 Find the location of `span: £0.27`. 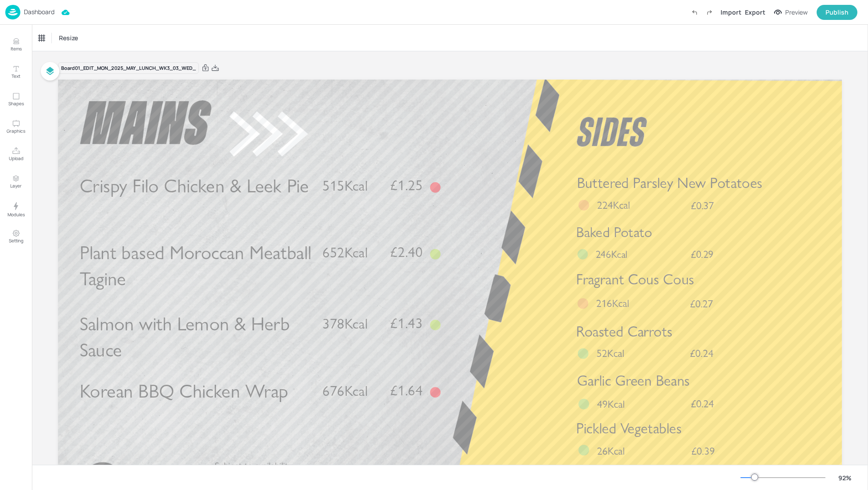

span: £0.27 is located at coordinates (701, 304).